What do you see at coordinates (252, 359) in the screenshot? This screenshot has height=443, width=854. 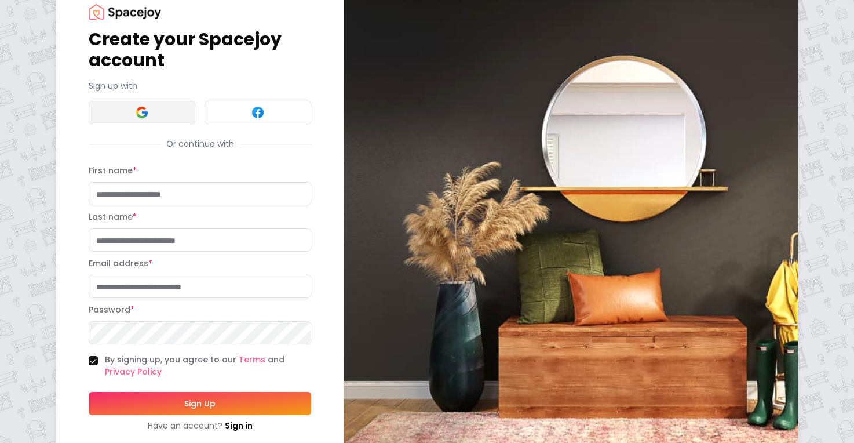 I see `a: Terms` at bounding box center [252, 359].